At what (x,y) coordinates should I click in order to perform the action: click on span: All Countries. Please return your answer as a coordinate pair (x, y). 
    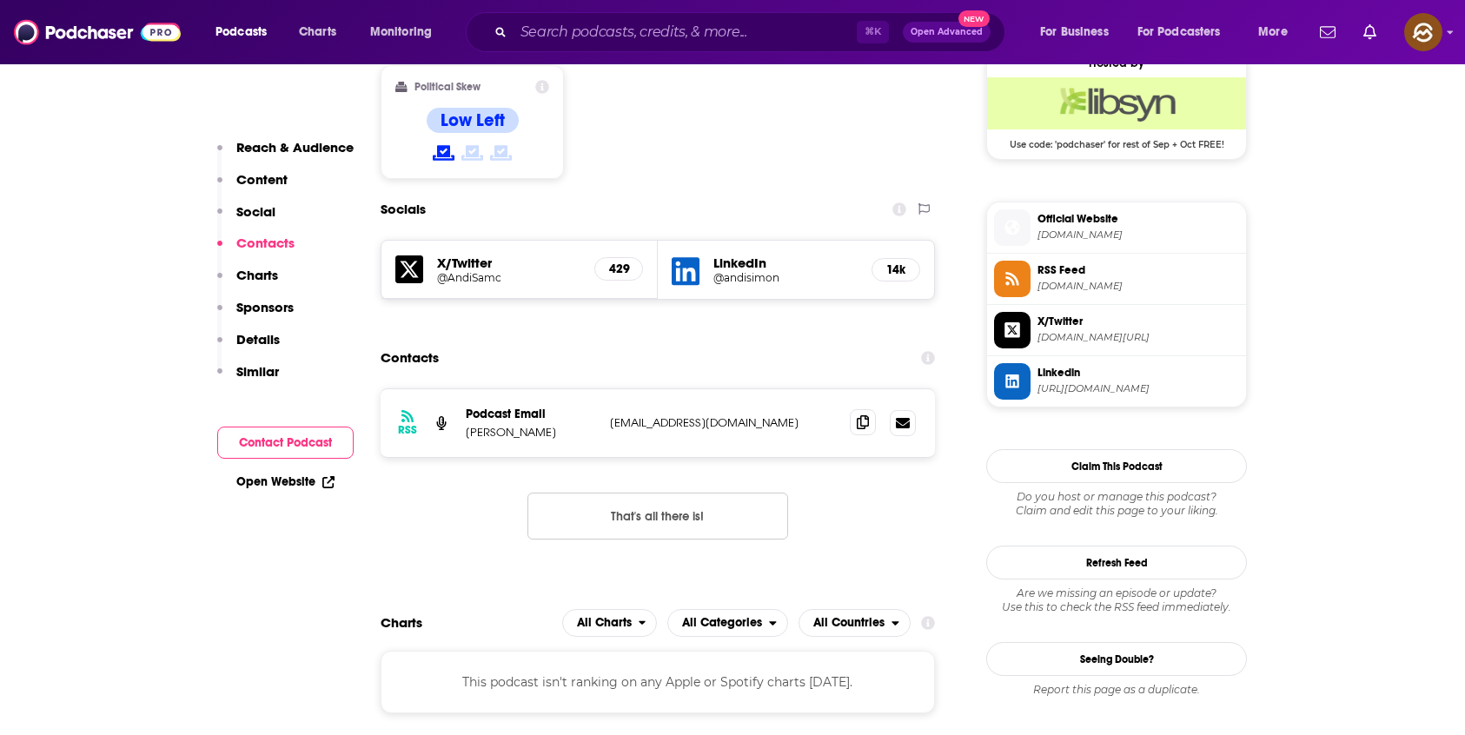
    Looking at the image, I should click on (849, 623).